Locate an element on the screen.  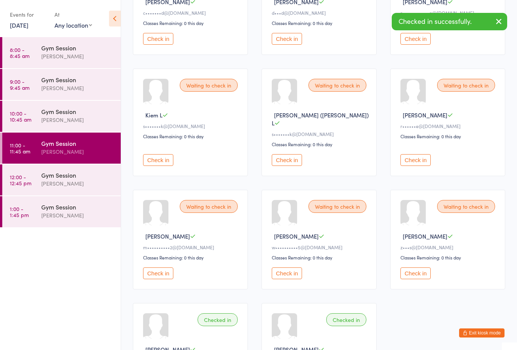
div: Events for is located at coordinates (28, 14).